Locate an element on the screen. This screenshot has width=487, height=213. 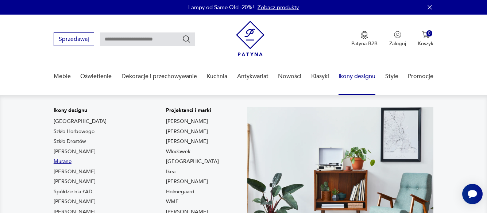
a: Szkło Horbowego is located at coordinates (74, 132).